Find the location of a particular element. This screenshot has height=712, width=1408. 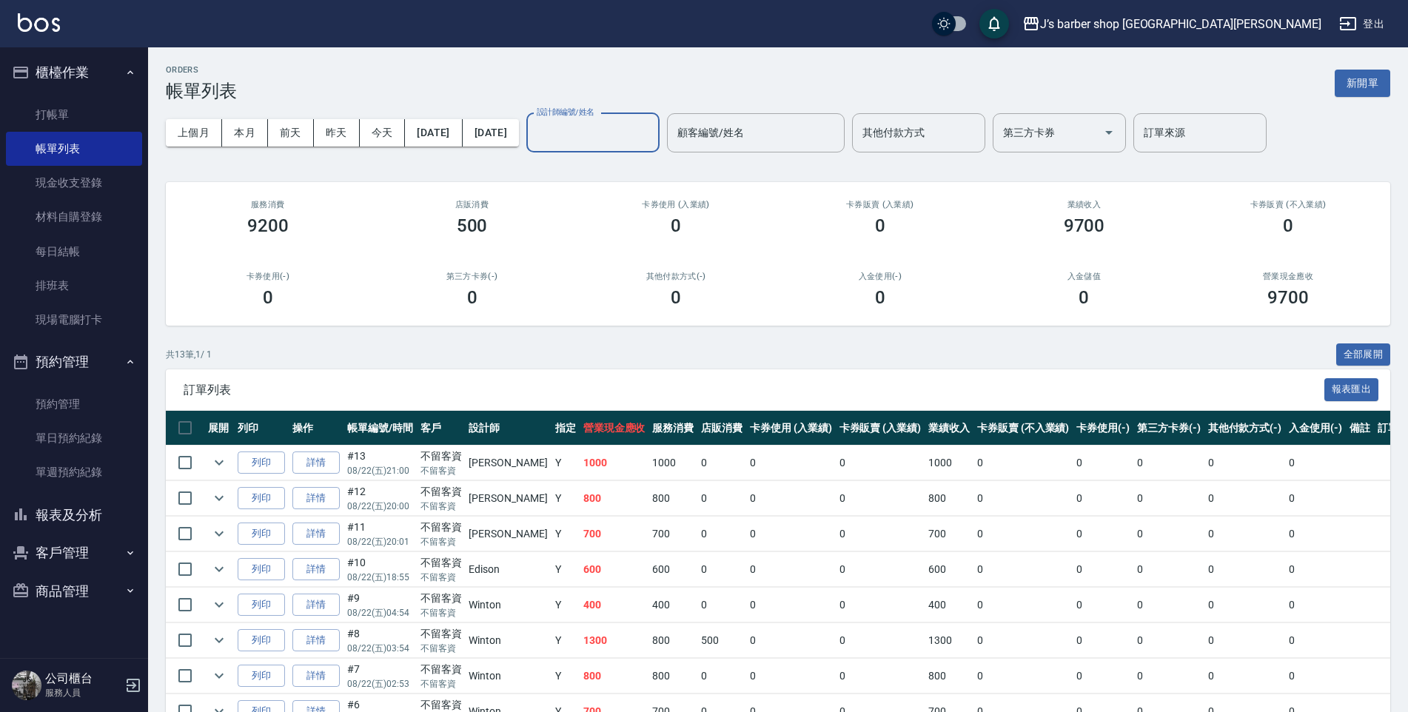

p: 共 13 筆, 1 / 1 is located at coordinates (189, 355).